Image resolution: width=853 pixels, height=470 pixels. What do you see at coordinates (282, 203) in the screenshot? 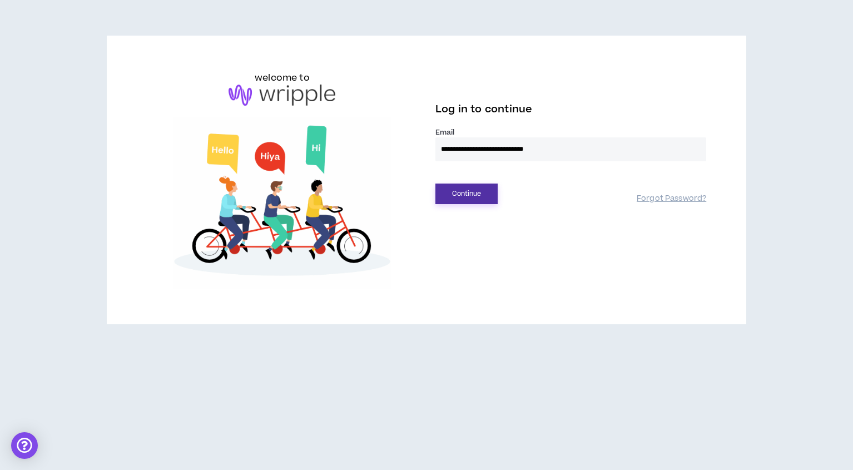
I see `img: Welcome to Wripple` at bounding box center [282, 203].